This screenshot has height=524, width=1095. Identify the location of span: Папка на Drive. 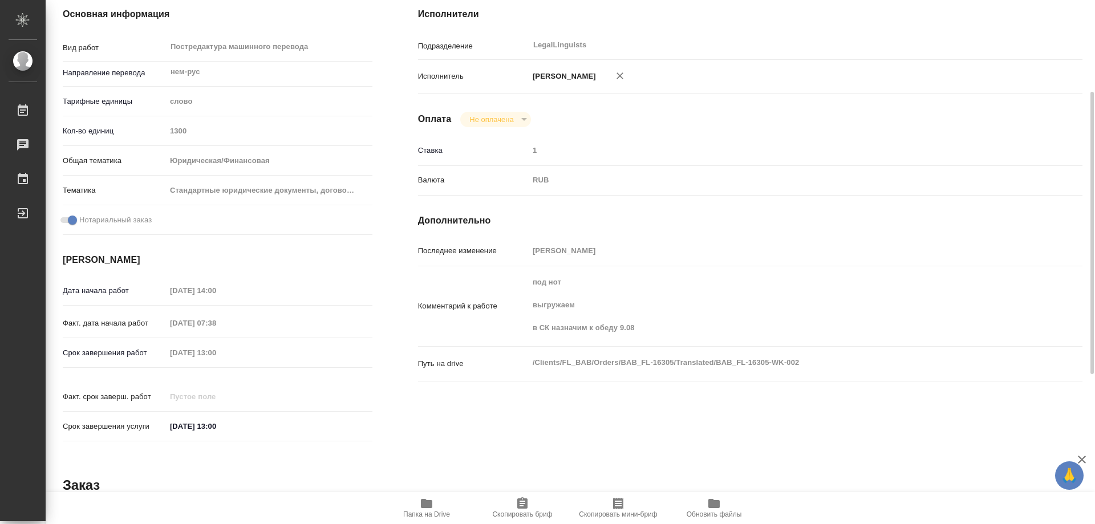
(427, 514).